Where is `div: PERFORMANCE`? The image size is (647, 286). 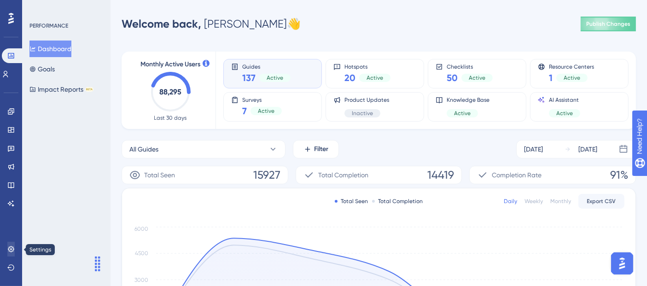 div: PERFORMANCE is located at coordinates (49, 26).